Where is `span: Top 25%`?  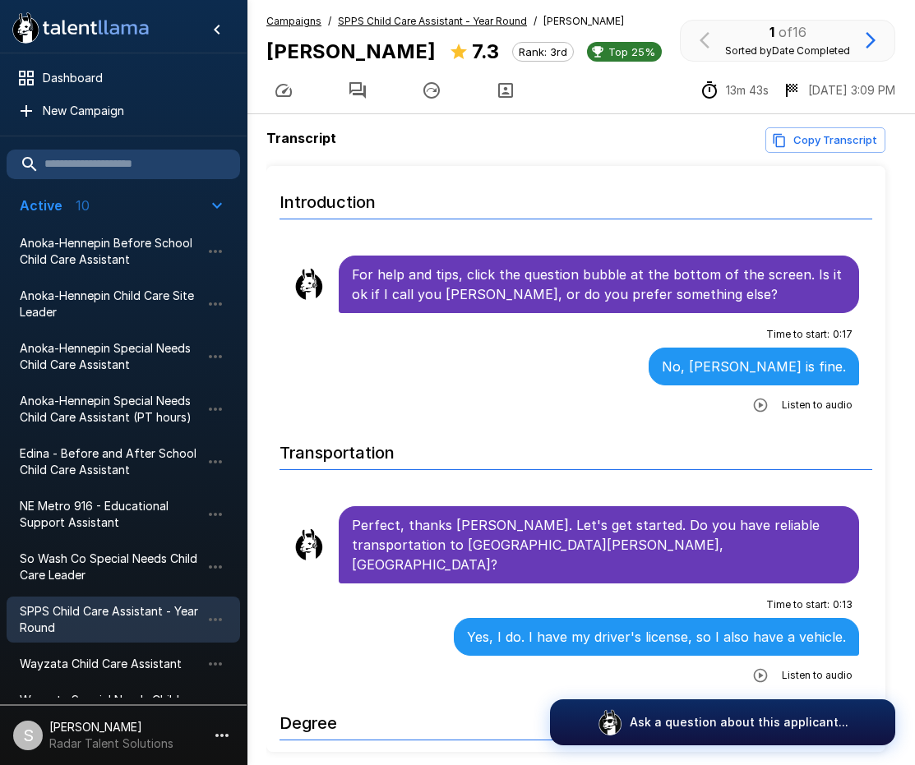 span: Top 25% is located at coordinates (631, 52).